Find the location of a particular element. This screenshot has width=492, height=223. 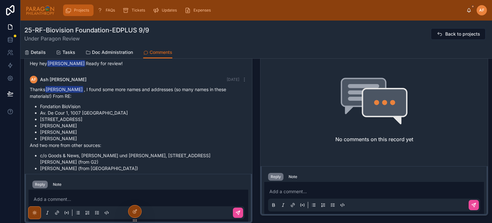

span: Expenses is located at coordinates (202, 10).